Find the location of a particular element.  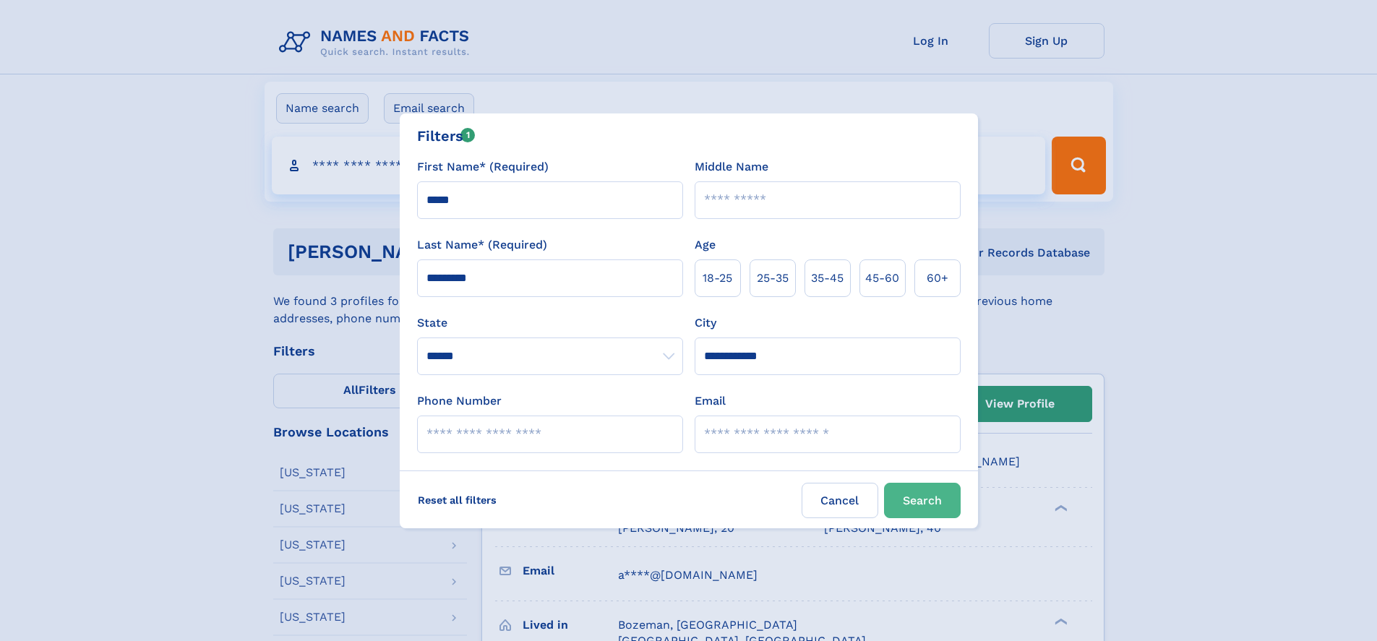

label: State is located at coordinates (550, 323).